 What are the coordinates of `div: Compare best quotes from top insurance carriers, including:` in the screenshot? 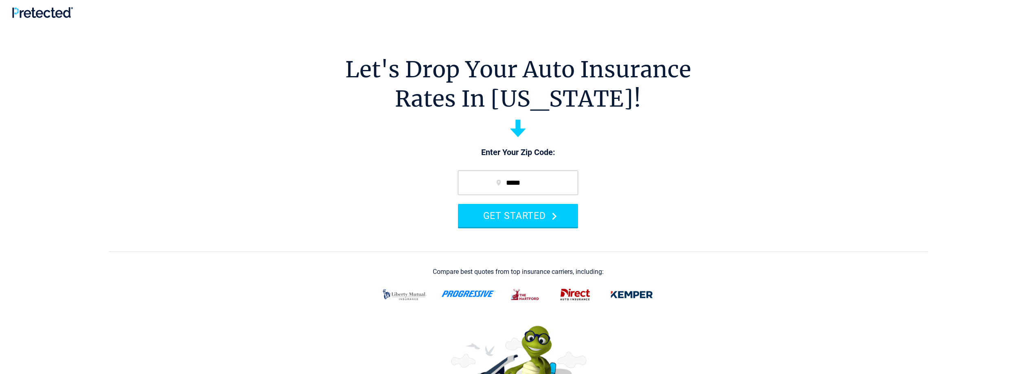 It's located at (518, 272).